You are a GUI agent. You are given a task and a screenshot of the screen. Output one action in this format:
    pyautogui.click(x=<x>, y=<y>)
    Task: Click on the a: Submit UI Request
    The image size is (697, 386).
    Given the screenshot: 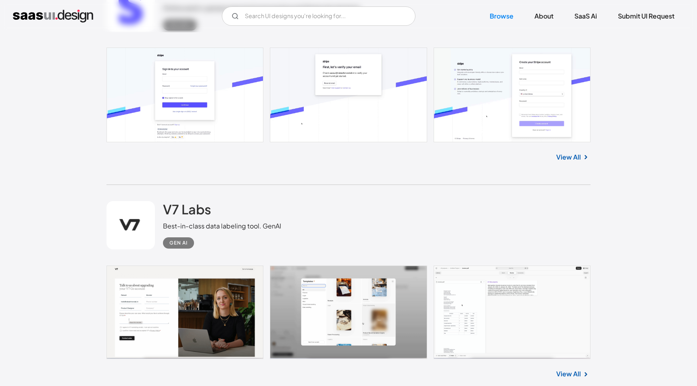 What is the action you would take?
    pyautogui.click(x=646, y=16)
    